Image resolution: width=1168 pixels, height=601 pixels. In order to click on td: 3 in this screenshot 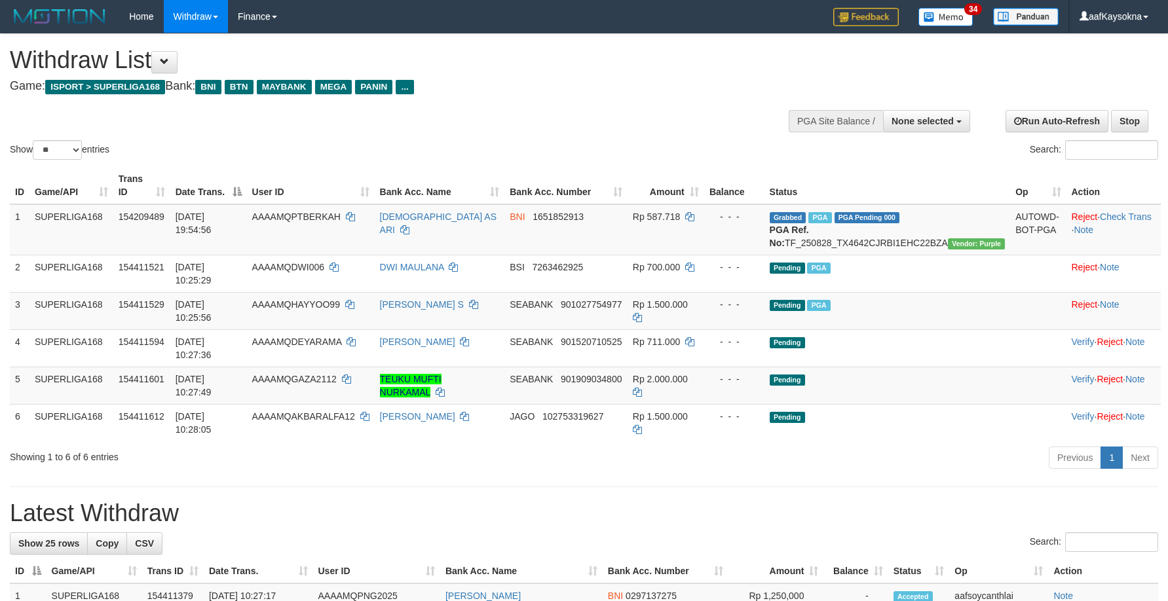, I will do `click(20, 311)`.